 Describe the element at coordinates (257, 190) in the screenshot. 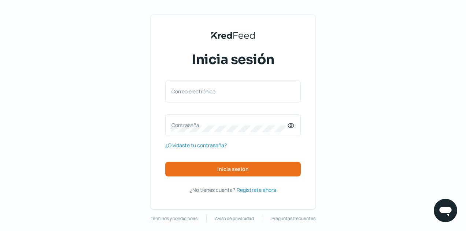

I see `a: Regístrate ahora` at that location.